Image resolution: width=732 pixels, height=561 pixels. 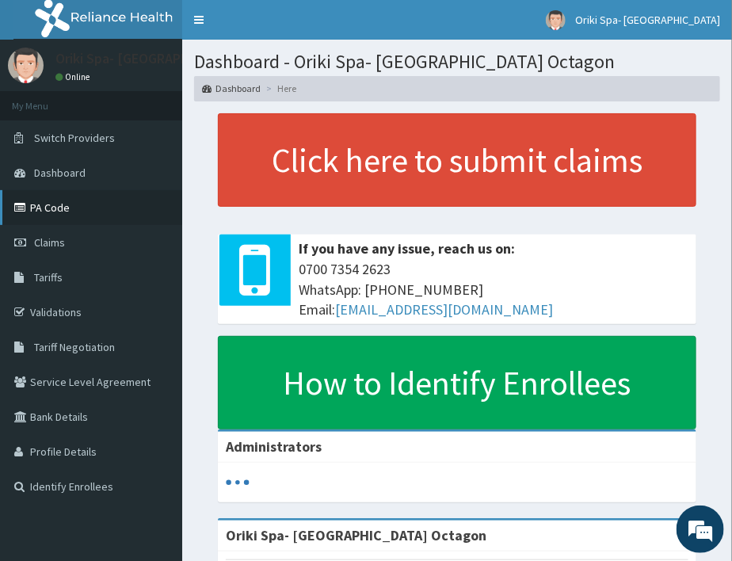 What do you see at coordinates (49, 242) in the screenshot?
I see `span: Claims` at bounding box center [49, 242].